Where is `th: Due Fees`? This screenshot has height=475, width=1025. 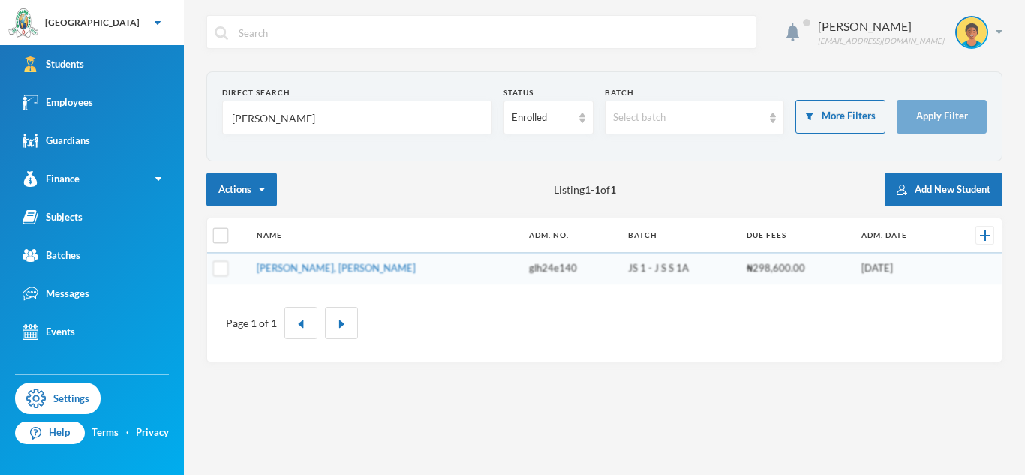 th: Due Fees is located at coordinates (796, 236).